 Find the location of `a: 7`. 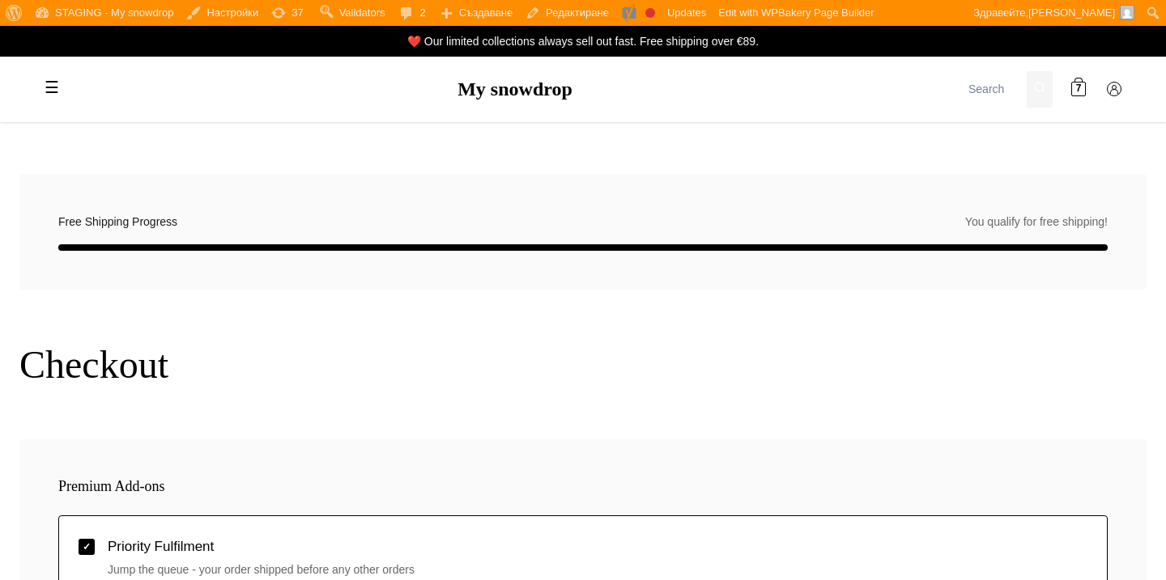

a: 7 is located at coordinates (1078, 90).